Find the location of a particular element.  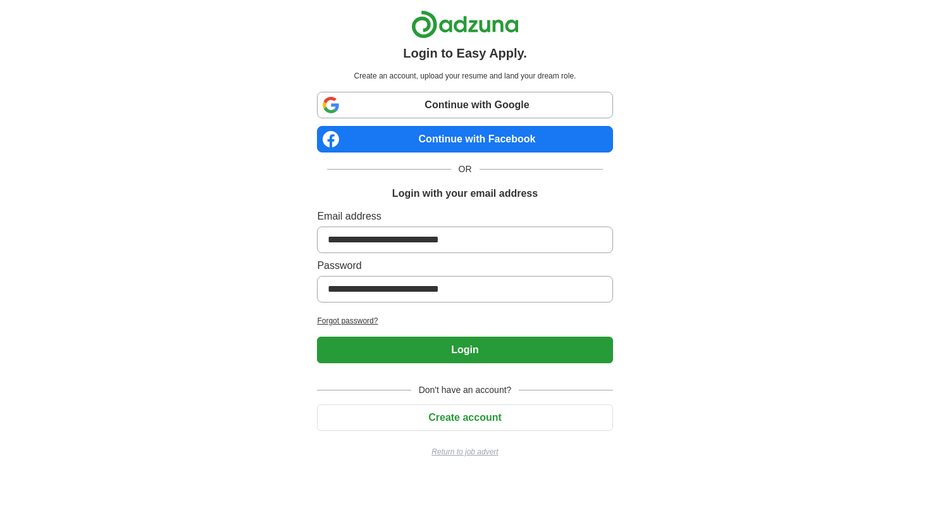

h1: Login to Easy Apply. is located at coordinates (465, 53).